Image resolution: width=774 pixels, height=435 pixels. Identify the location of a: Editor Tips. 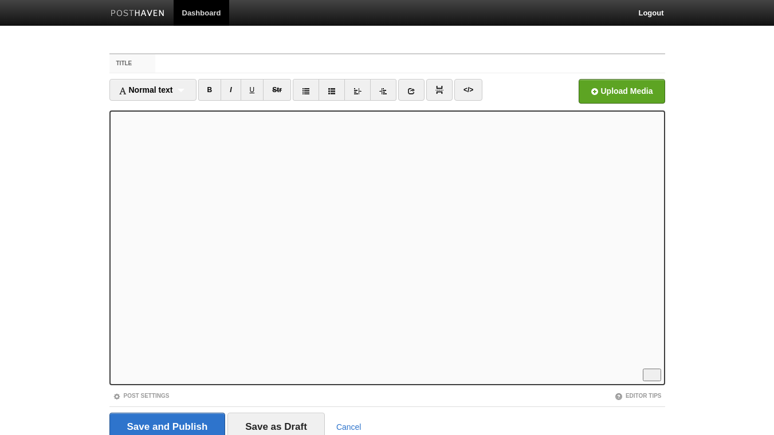
(638, 396).